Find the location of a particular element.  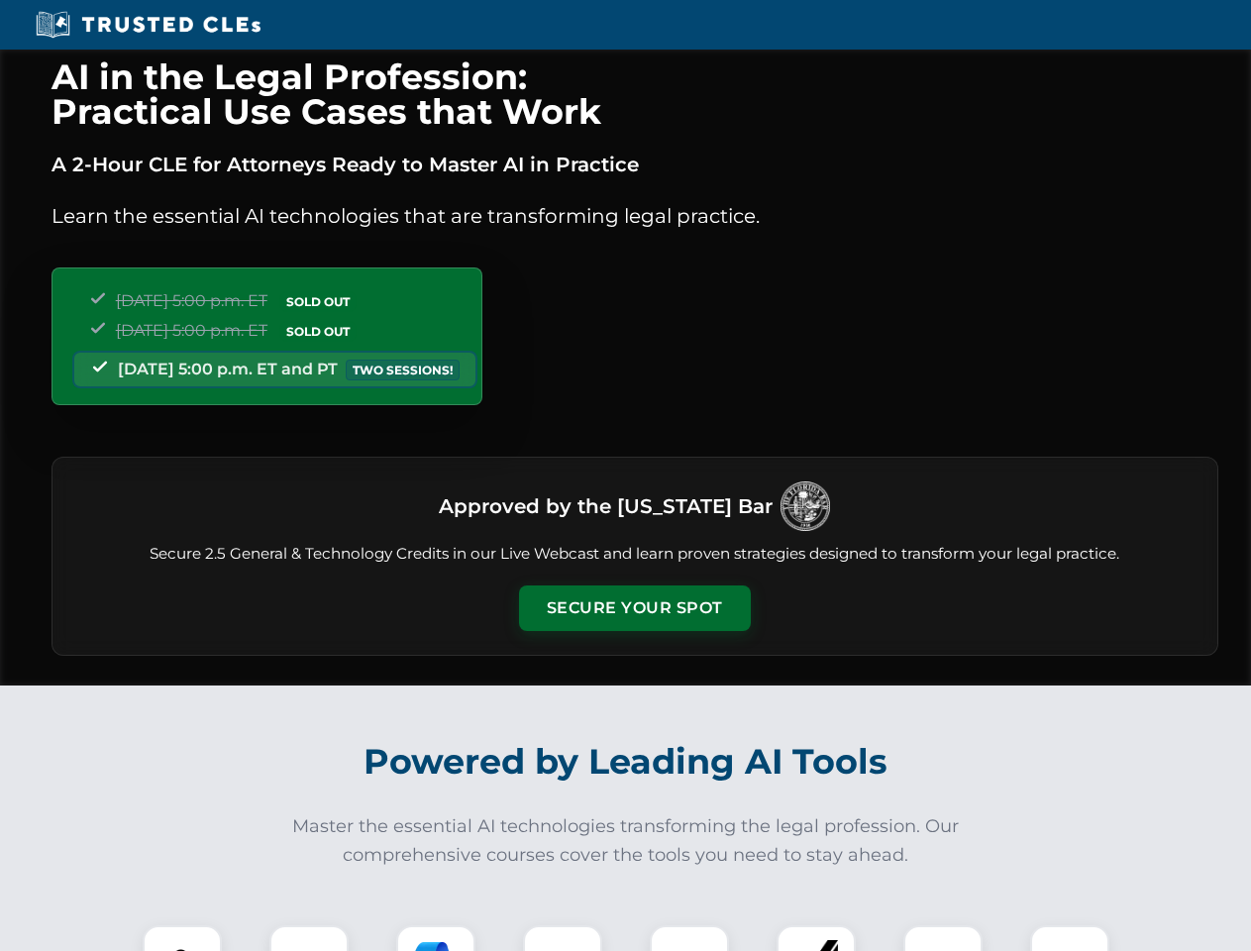

p: Secure 2.5 General & Technology Credits in our Live Webcast and learn proven strategies designed ... is located at coordinates (635, 554).